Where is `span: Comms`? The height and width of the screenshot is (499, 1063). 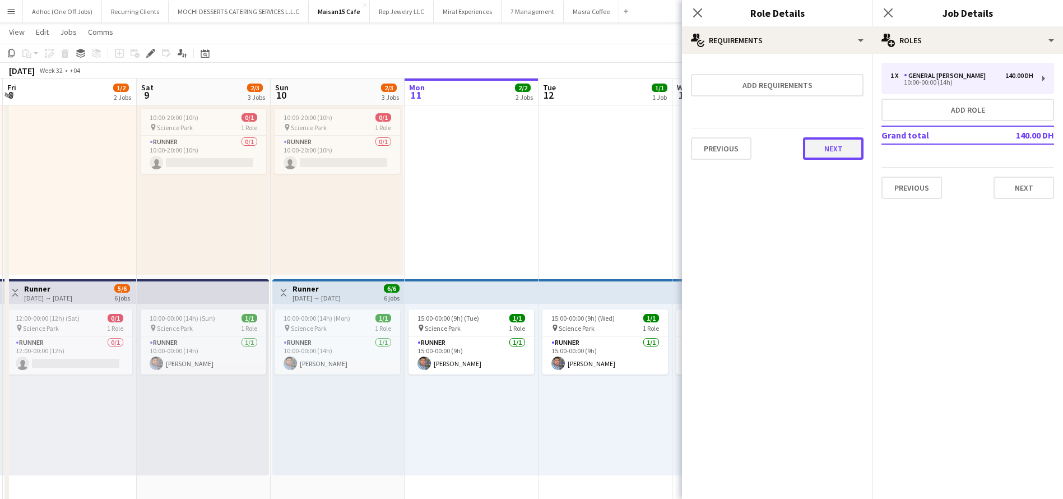
span: Comms is located at coordinates (100, 32).